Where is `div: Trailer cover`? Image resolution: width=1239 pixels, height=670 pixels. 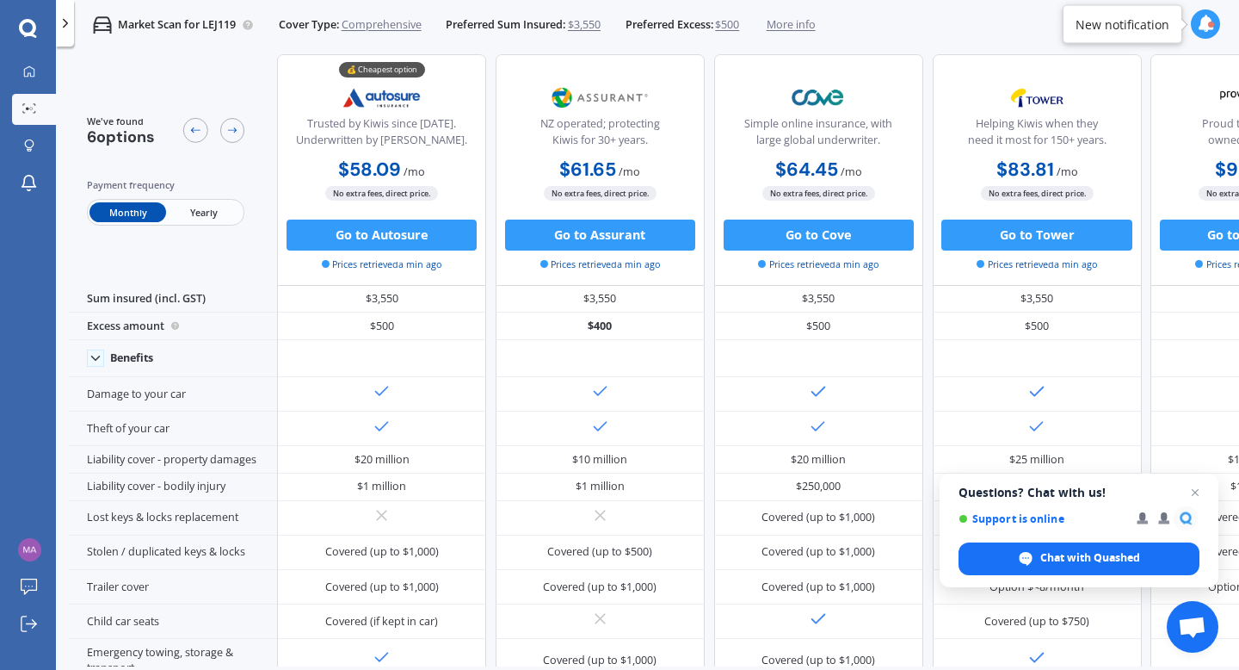 div: Trailer cover is located at coordinates (172, 587).